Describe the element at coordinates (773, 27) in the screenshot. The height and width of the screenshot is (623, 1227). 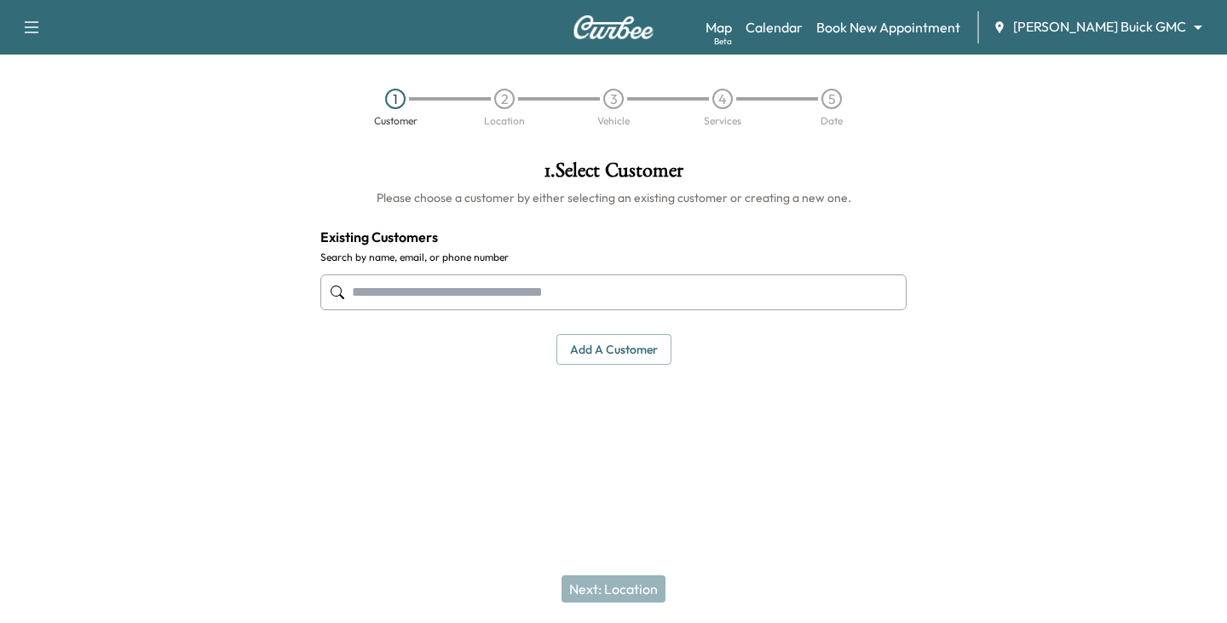
I see `a: Calendar` at that location.